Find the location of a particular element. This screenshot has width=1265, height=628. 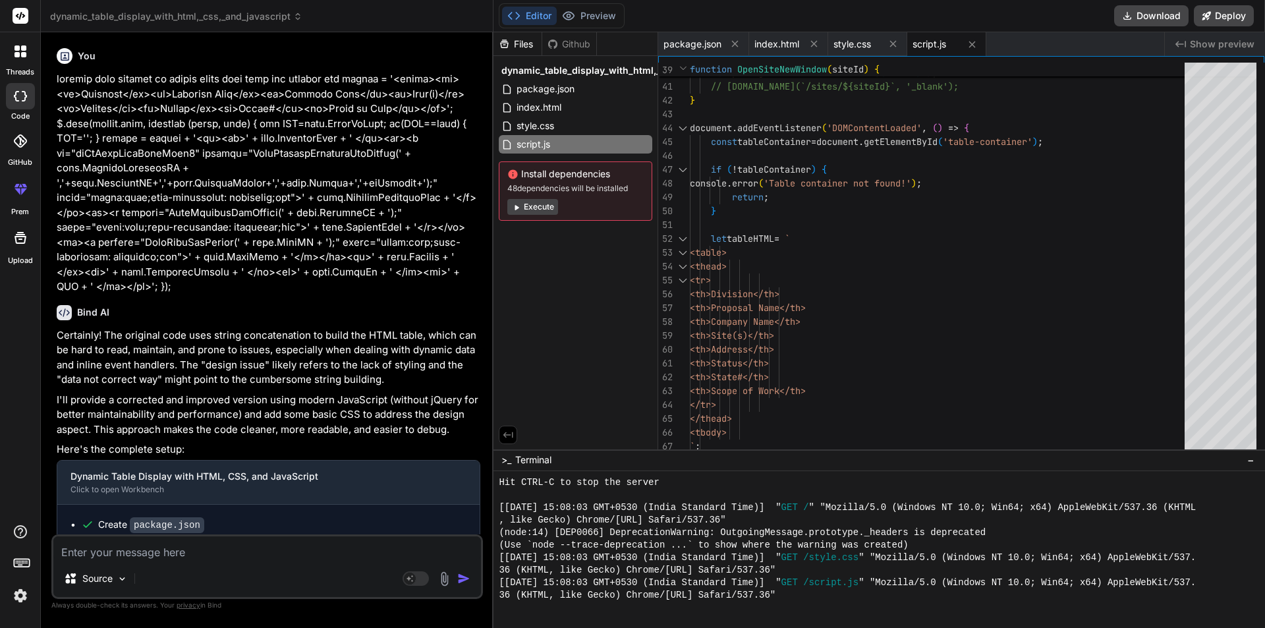

span: const is located at coordinates (724, 142).